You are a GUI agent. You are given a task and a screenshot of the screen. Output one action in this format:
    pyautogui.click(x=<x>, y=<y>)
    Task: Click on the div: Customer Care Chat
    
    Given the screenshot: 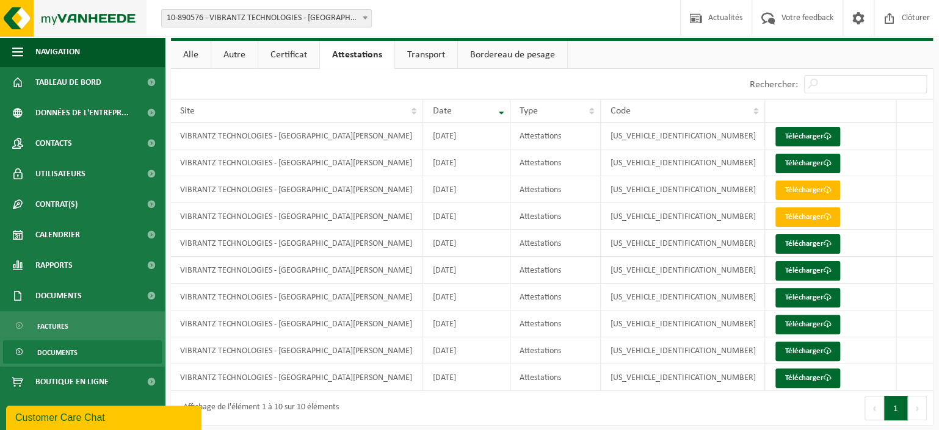 What is the action you would take?
    pyautogui.click(x=98, y=15)
    